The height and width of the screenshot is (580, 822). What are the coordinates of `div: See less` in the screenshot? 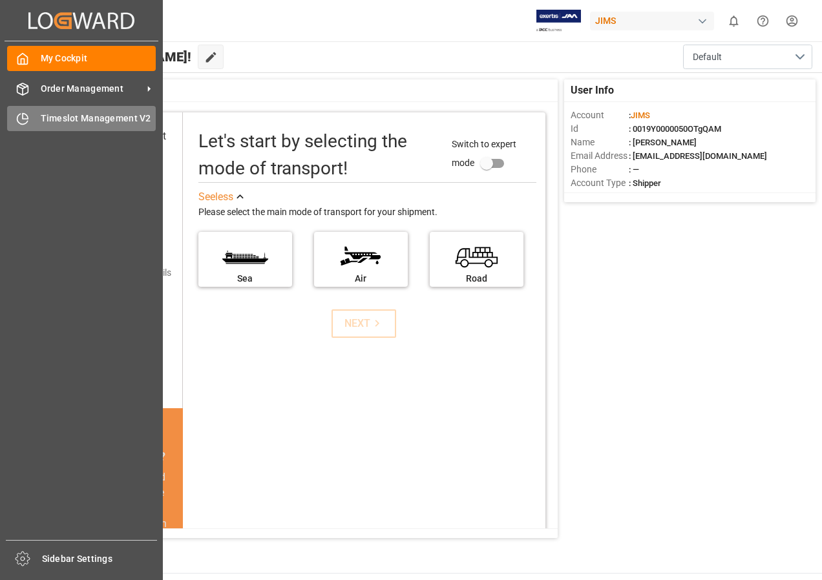 It's located at (216, 197).